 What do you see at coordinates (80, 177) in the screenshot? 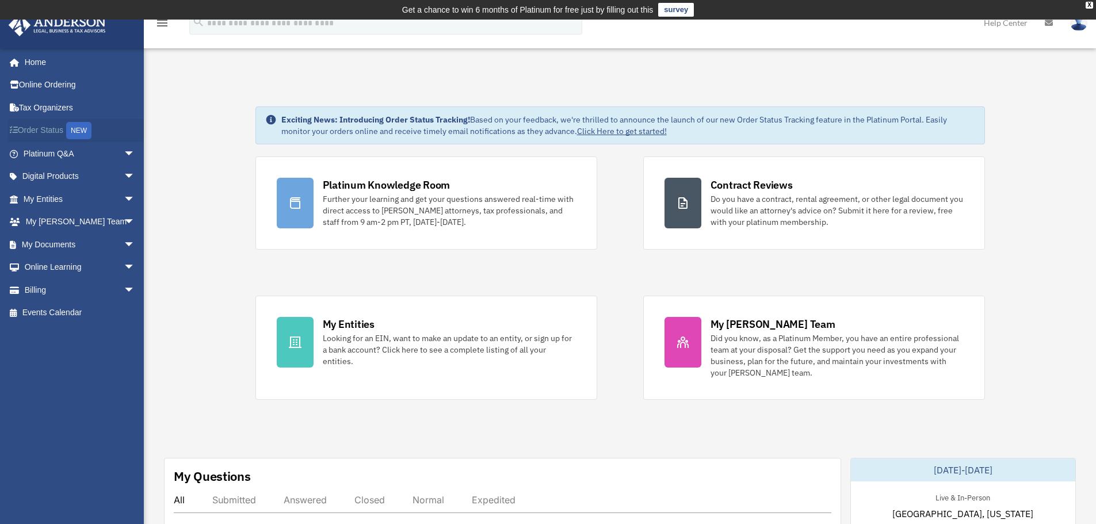
I see `a: Digital Productsarrow_drop_down` at bounding box center [80, 177].